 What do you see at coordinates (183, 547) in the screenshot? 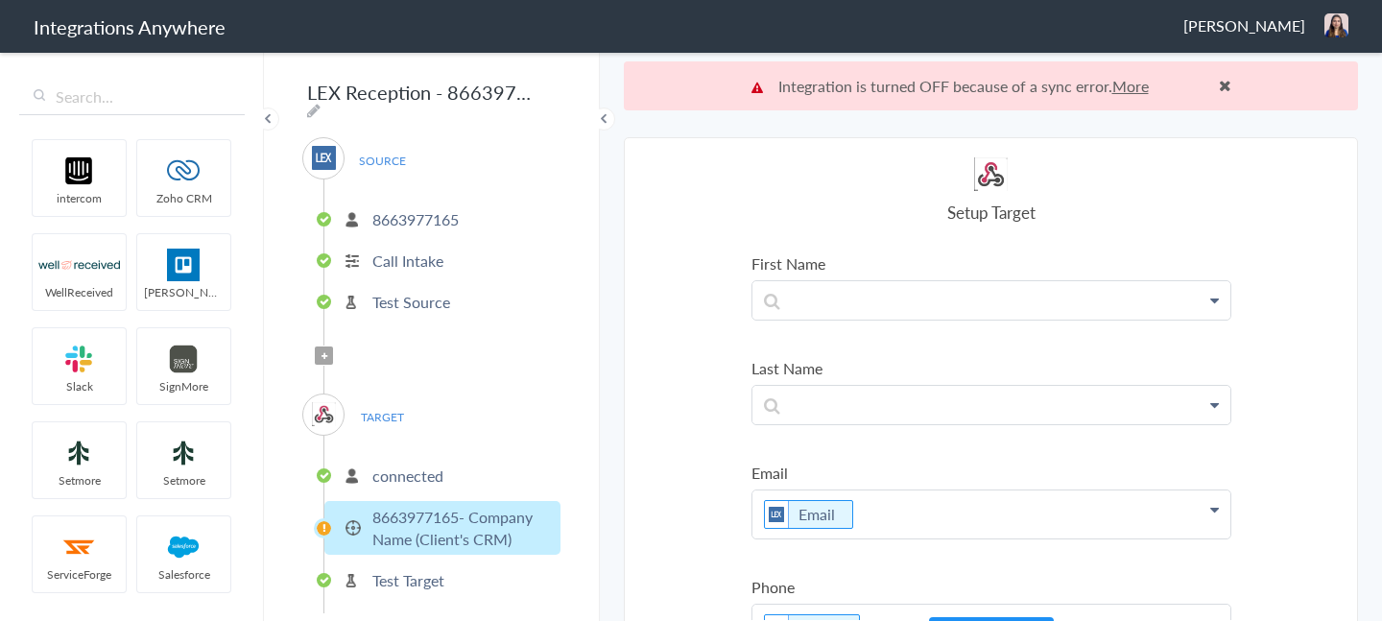
I see `img: salesforce-logo.svg` at bounding box center [183, 547].